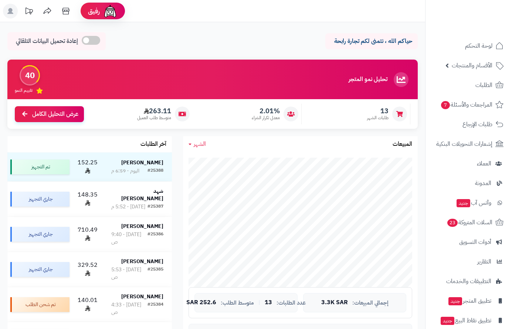 Image resolution: width=512 pixels, height=329 pixels. I want to click on span: إشعارات التحويلات البنكية, so click(464, 144).